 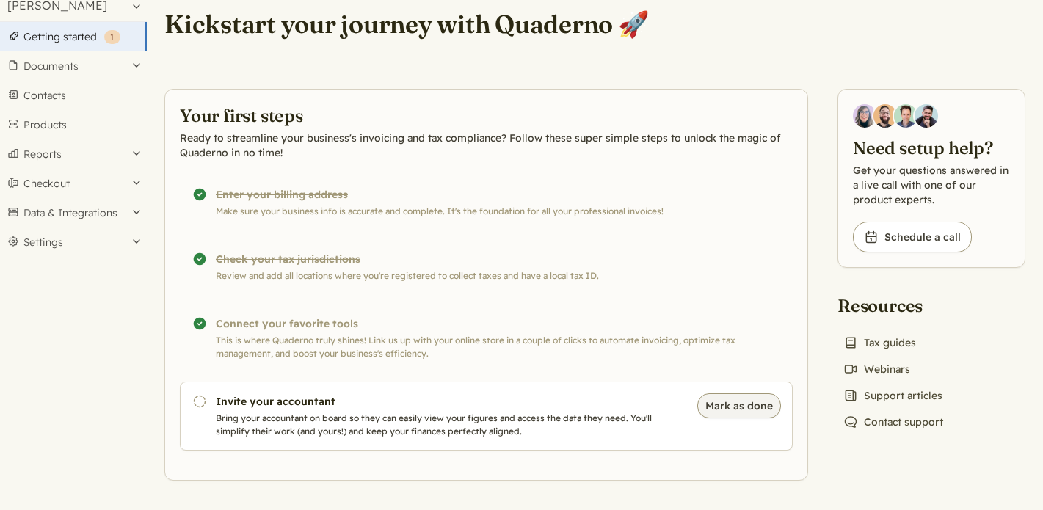 What do you see at coordinates (407, 23) in the screenshot?
I see `h1: Kickstart your journey with Quaderno 🚀` at bounding box center [407, 23].